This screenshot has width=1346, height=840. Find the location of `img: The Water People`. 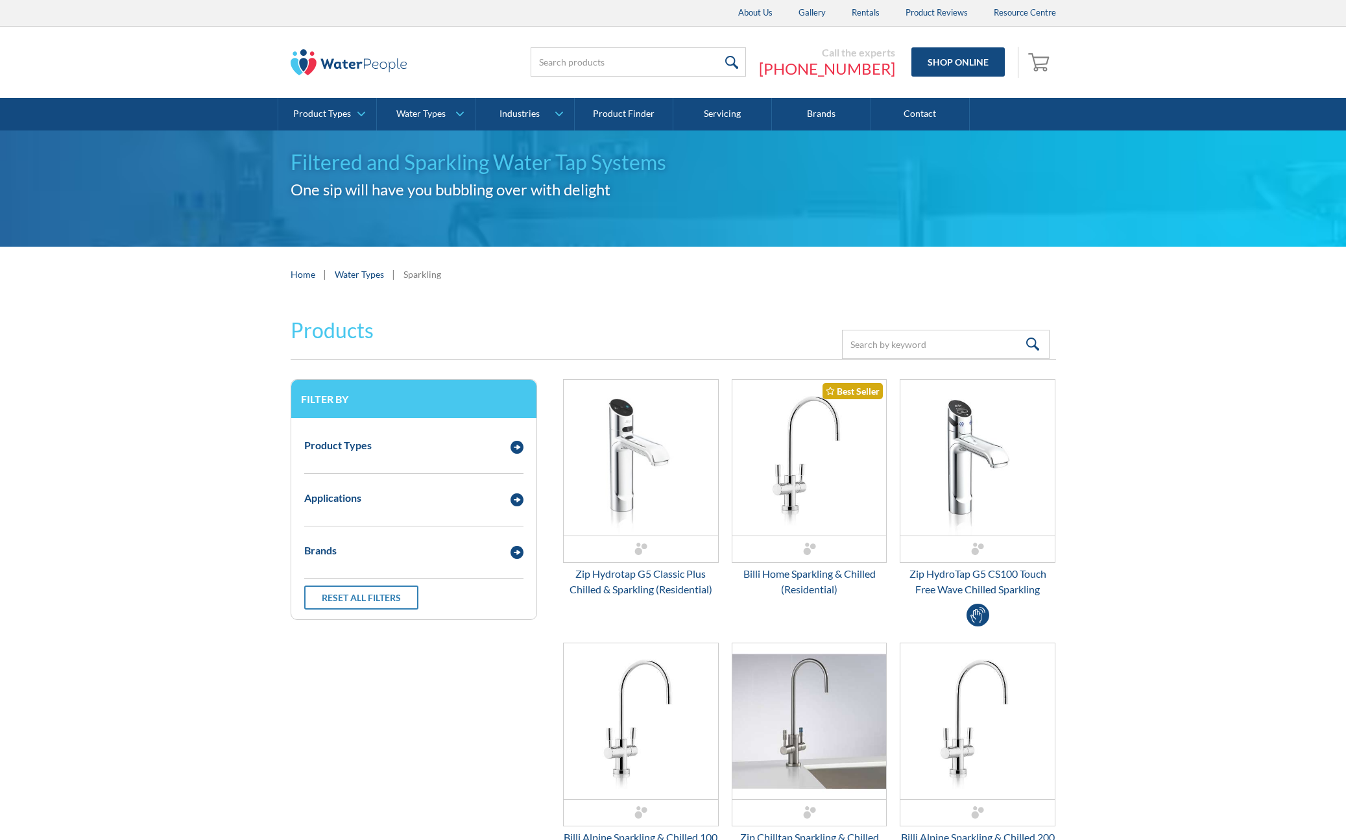

img: The Water People is located at coordinates (349, 62).